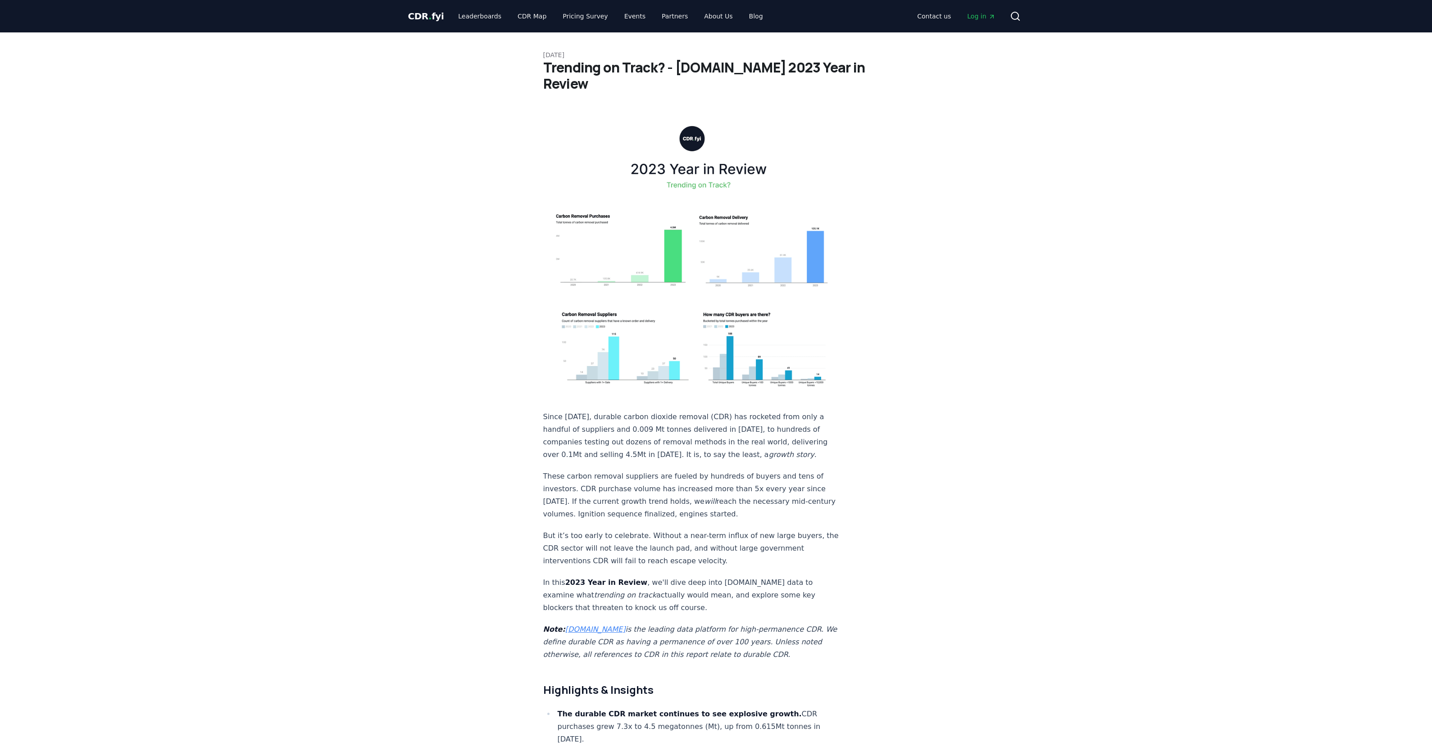 This screenshot has height=751, width=1432. I want to click on a: Blog, so click(756, 16).